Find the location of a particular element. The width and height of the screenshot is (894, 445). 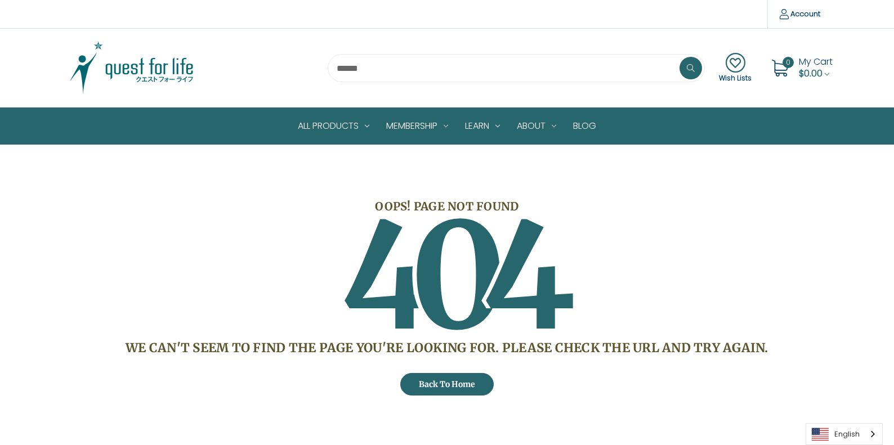

span: $0.00 is located at coordinates (811, 73).